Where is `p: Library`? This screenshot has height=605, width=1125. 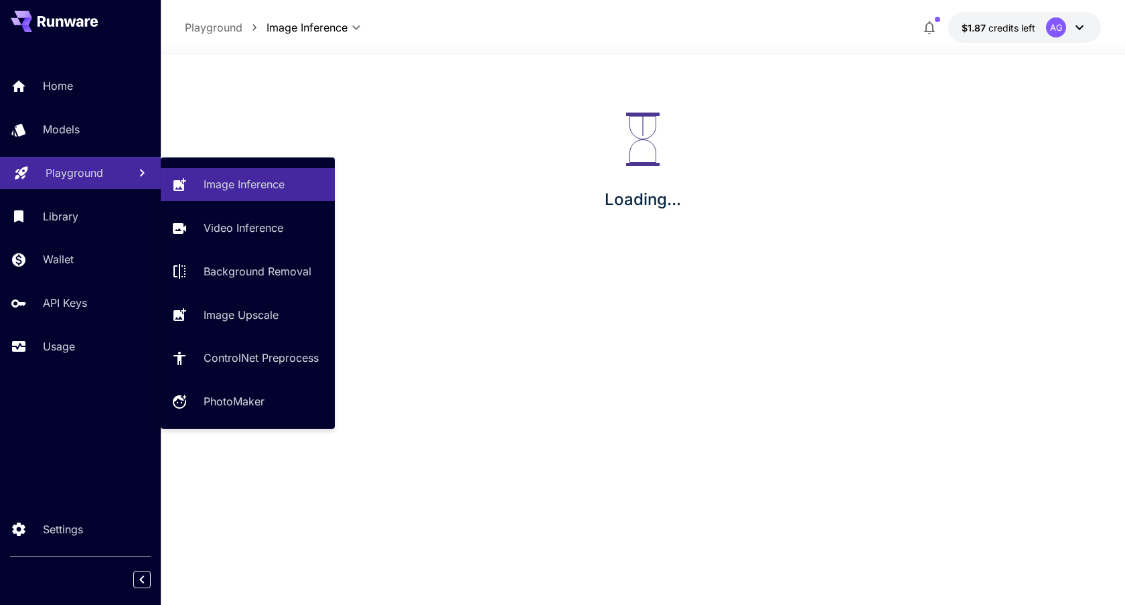 p: Library is located at coordinates (60, 216).